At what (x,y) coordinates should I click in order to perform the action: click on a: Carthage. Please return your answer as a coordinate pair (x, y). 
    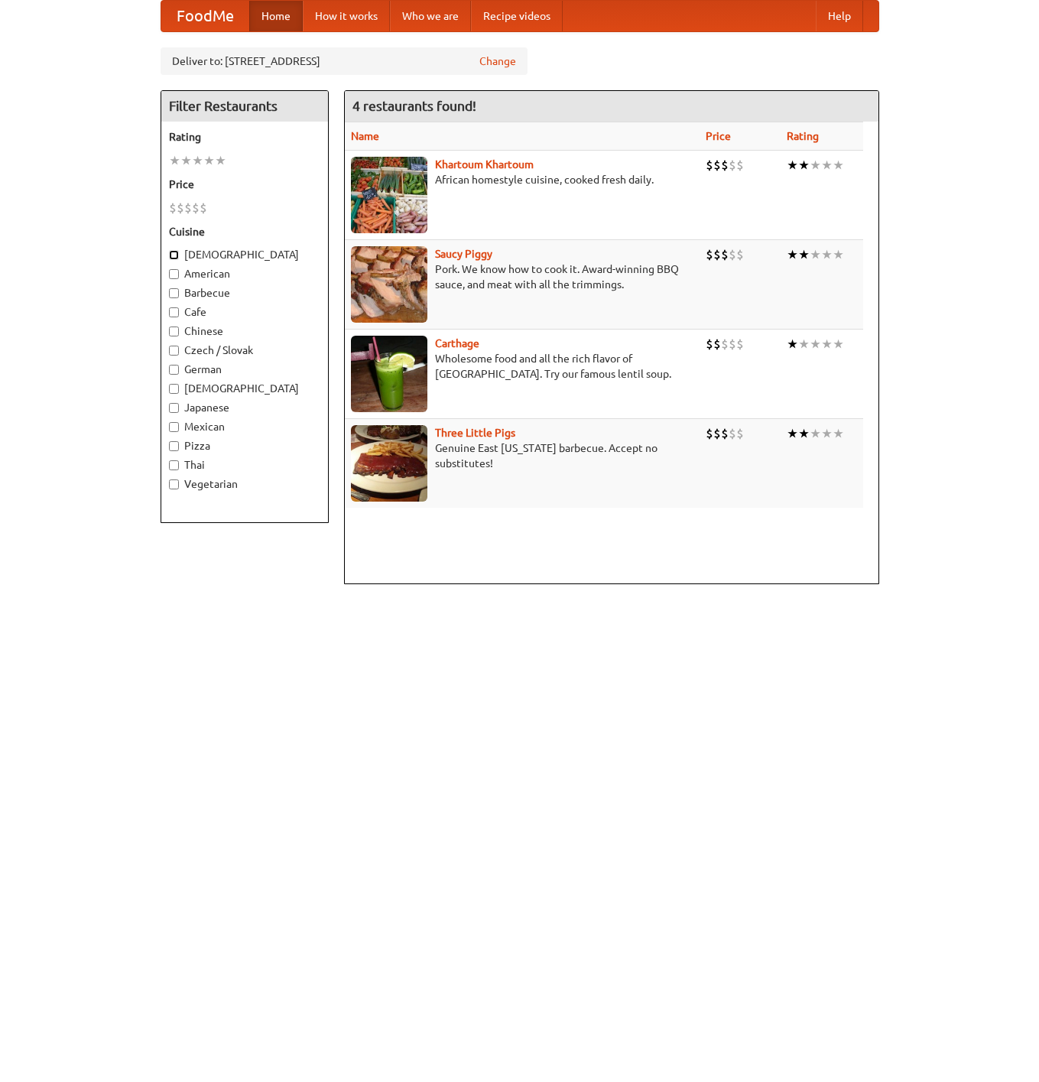
    Looking at the image, I should click on (457, 343).